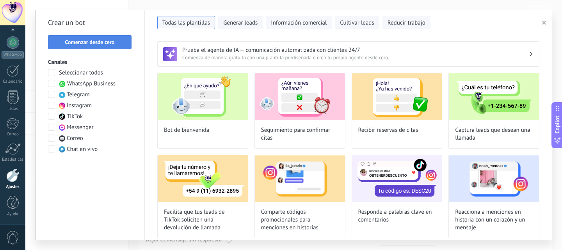 The width and height of the screenshot is (562, 250). What do you see at coordinates (203, 179) in the screenshot?
I see `img: Facilita que tus leads de TikTok soliciten una devolución de llamada` at bounding box center [203, 179].